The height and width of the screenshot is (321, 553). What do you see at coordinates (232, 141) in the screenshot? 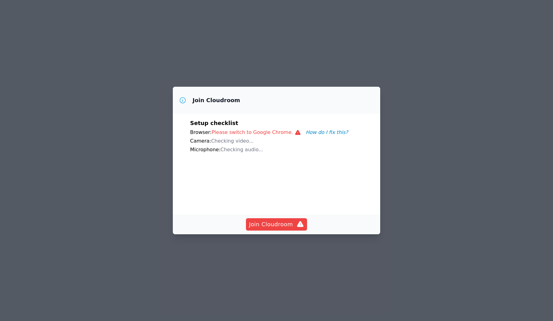
I see `span: Checking video...` at bounding box center [232, 141].